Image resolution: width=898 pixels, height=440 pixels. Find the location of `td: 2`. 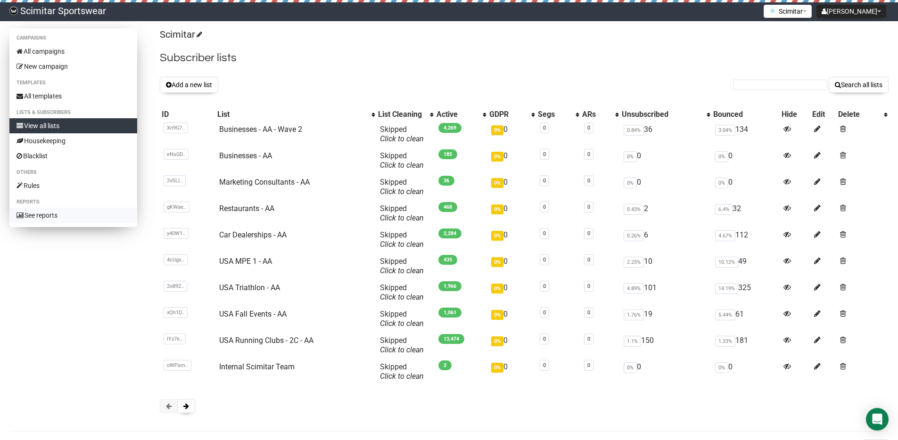

td: 2 is located at coordinates (665, 213).